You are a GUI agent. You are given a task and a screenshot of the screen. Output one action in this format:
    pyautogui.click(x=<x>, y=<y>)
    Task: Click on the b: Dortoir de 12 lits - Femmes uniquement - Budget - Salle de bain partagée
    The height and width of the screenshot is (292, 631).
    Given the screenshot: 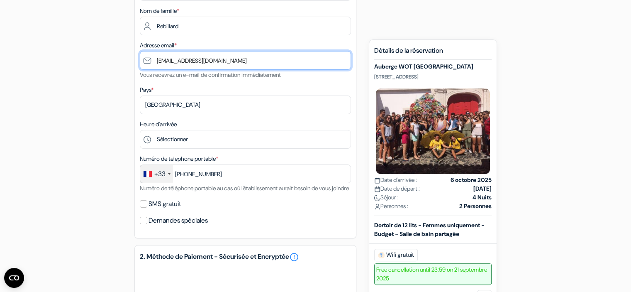 What is the action you would take?
    pyautogui.click(x=430, y=229)
    